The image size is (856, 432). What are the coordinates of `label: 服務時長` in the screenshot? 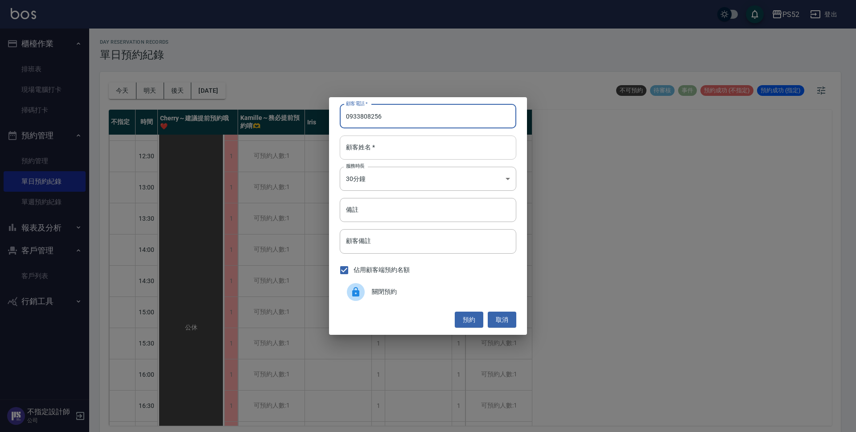 It's located at (355, 166).